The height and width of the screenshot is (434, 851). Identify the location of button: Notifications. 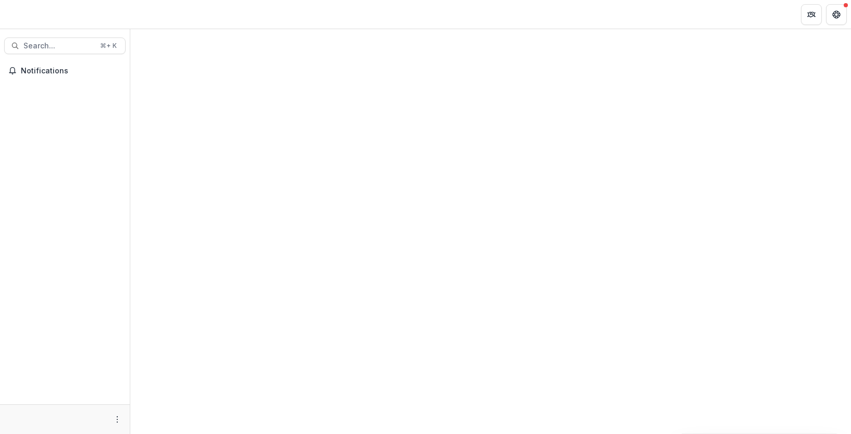
(65, 71).